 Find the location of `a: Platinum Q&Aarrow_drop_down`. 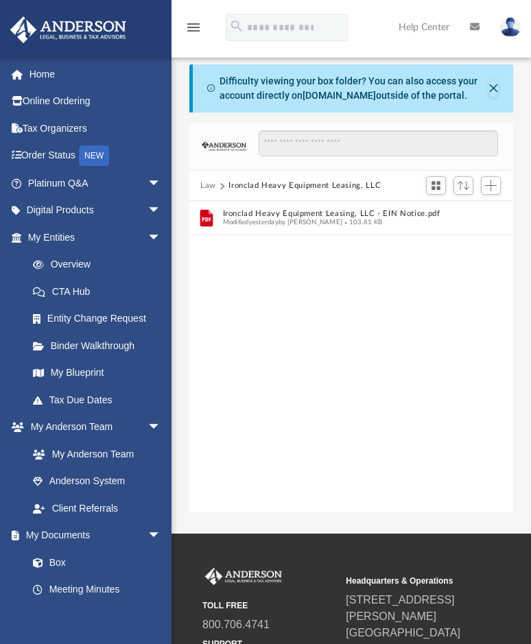

a: Platinum Q&Aarrow_drop_down is located at coordinates (95, 183).